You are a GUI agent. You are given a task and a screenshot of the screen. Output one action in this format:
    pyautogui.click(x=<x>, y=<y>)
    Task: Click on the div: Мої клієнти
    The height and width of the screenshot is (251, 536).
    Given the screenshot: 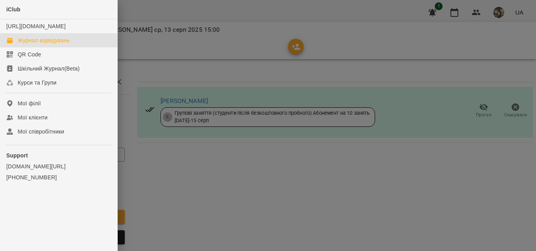 What is the action you would take?
    pyautogui.click(x=33, y=118)
    